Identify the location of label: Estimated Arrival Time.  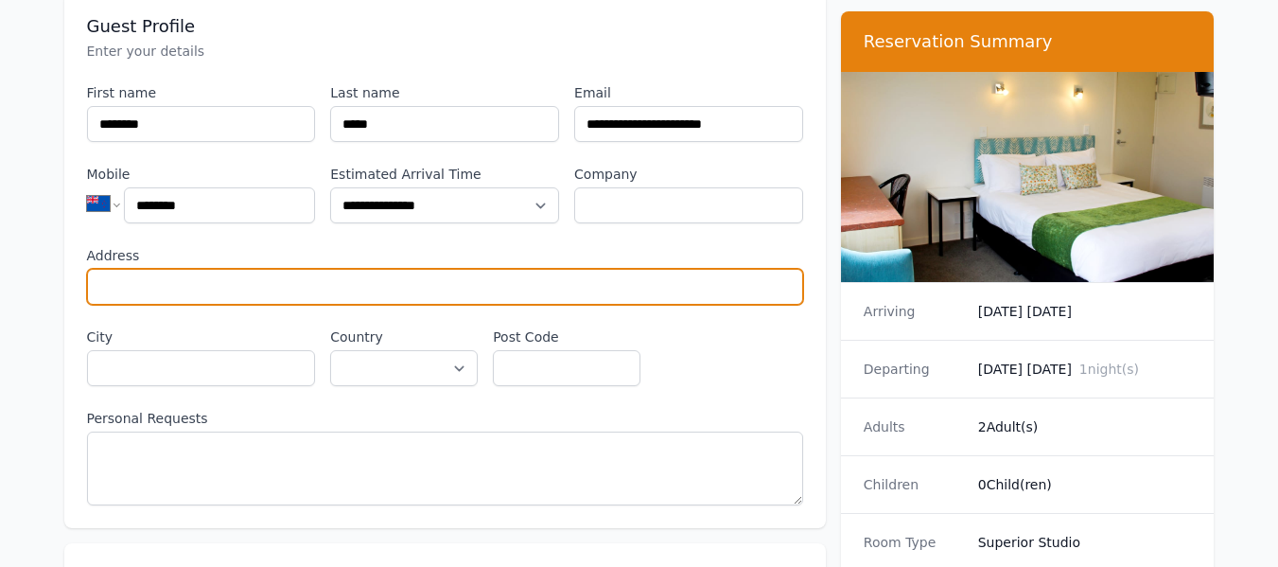
(445, 174).